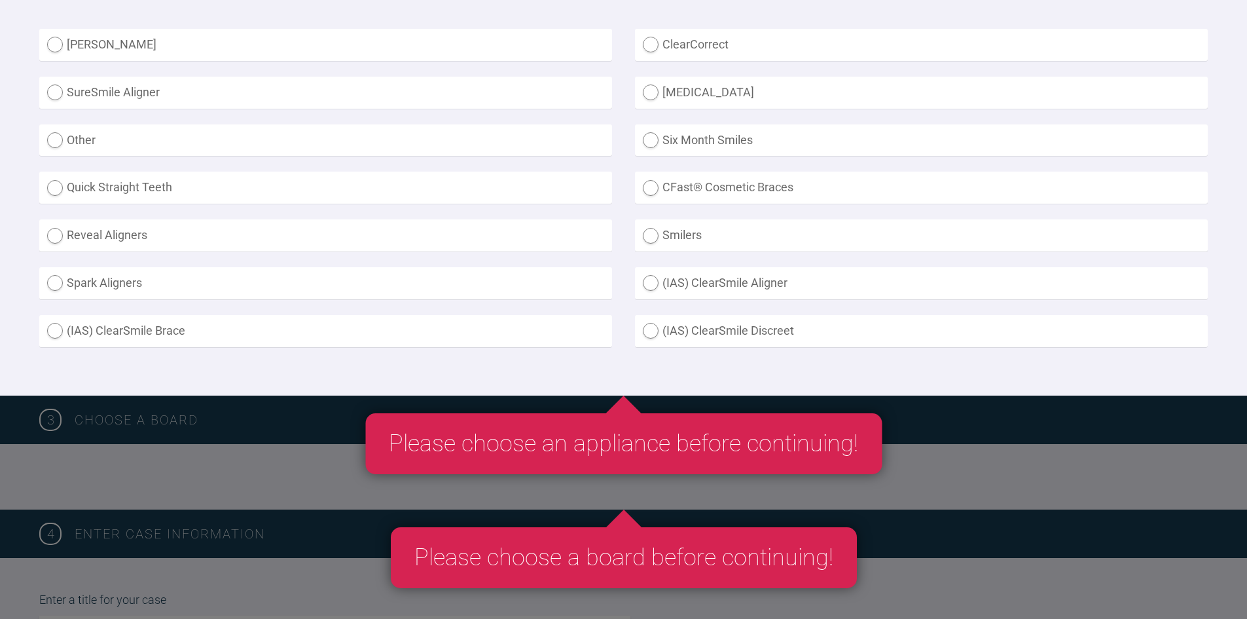 The image size is (1247, 619). I want to click on label: Other, so click(325, 140).